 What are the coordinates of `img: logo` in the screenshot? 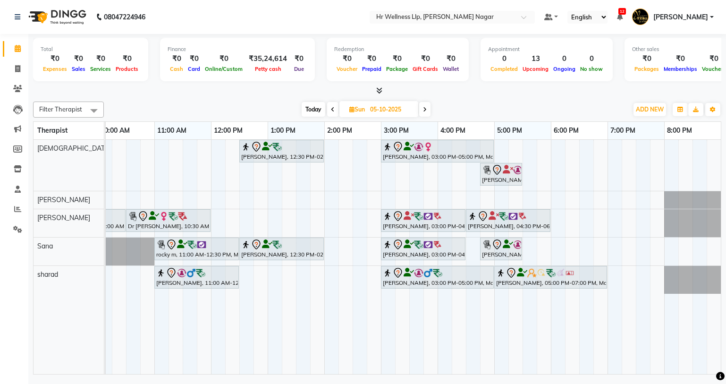 It's located at (56, 17).